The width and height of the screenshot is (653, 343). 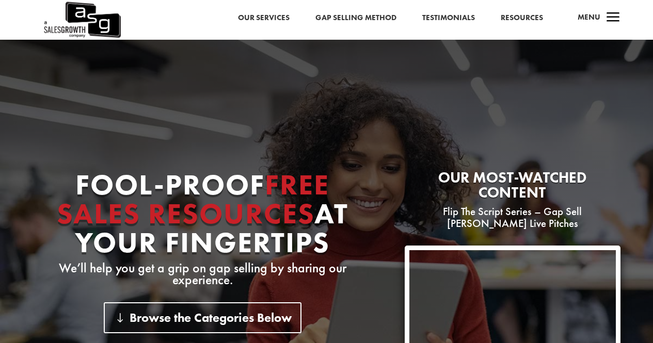 What do you see at coordinates (513, 188) in the screenshot?
I see `h2: Our most-watched content` at bounding box center [513, 188].